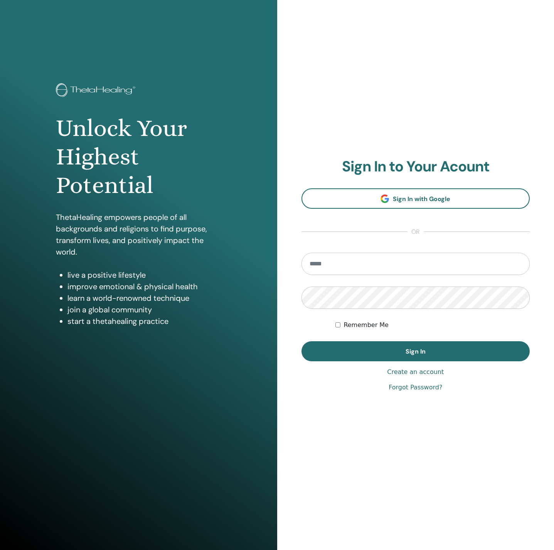 The image size is (554, 550). What do you see at coordinates (144, 275) in the screenshot?
I see `li: live a positive lifestyle` at bounding box center [144, 275].